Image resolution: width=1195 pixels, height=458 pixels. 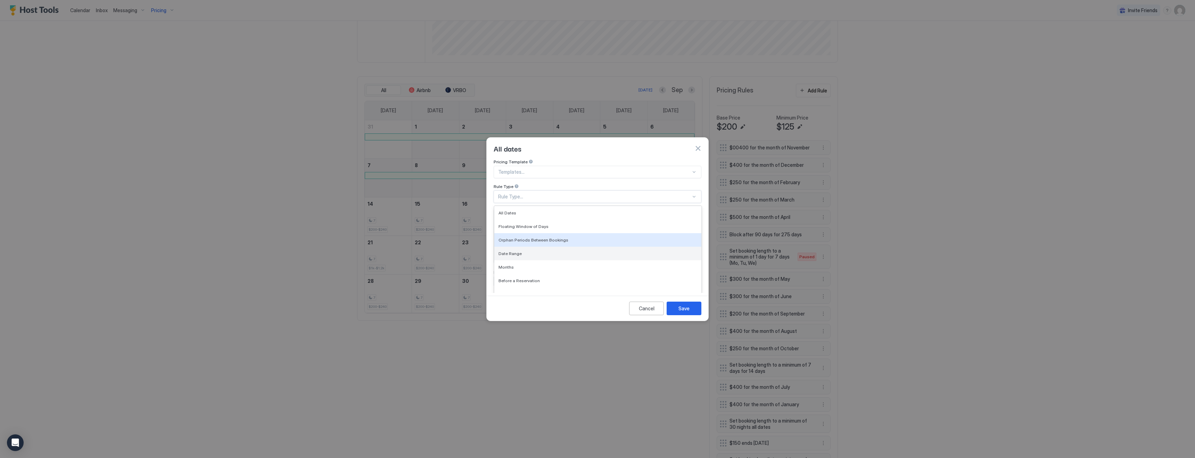 I want to click on span: Rule Type, so click(x=503, y=186).